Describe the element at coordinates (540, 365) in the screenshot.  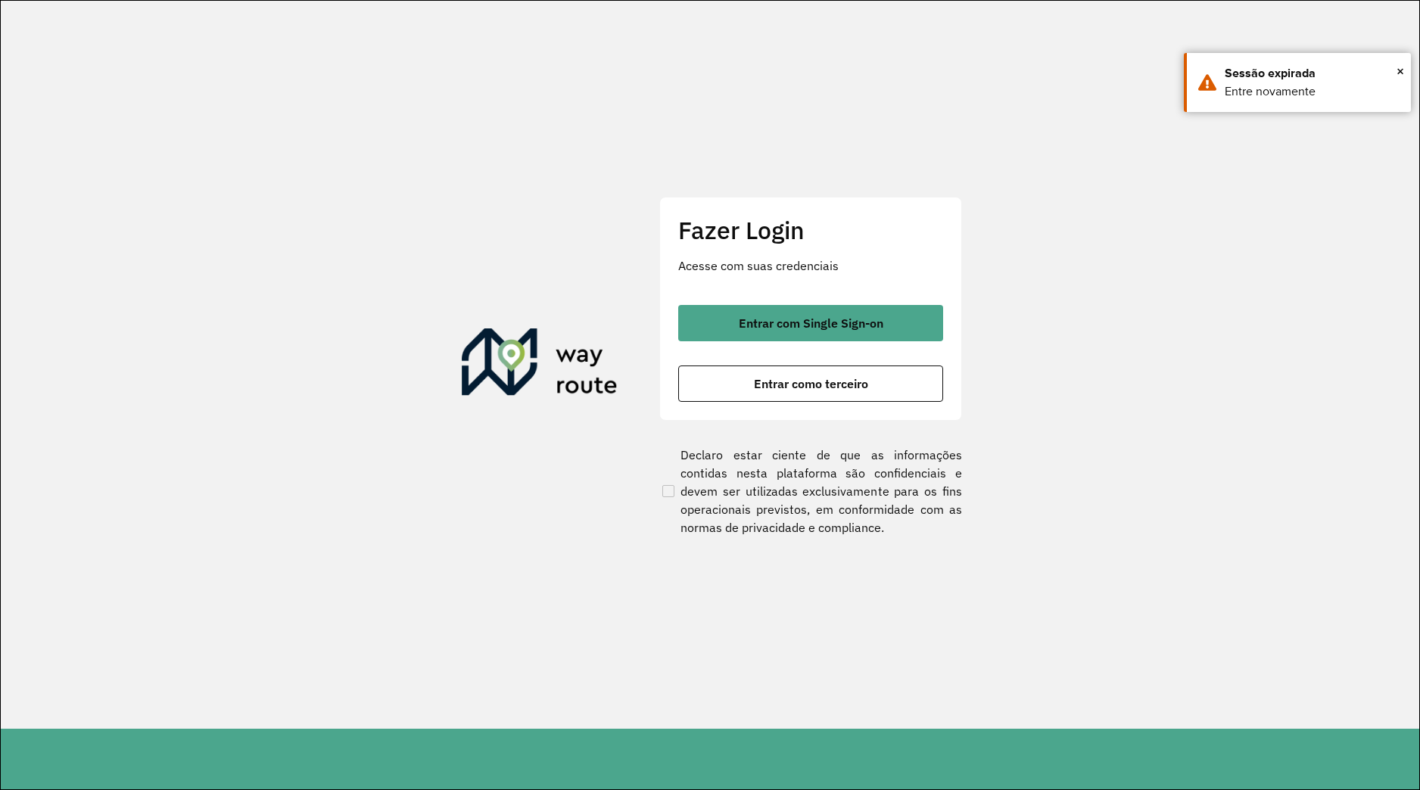
I see `img: Roteirizador AmbevTech` at that location.